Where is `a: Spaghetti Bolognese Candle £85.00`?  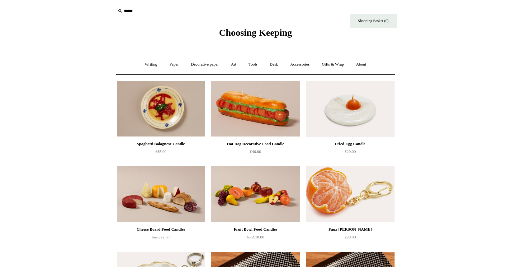
a: Spaghetti Bolognese Candle £85.00 is located at coordinates (161, 153).